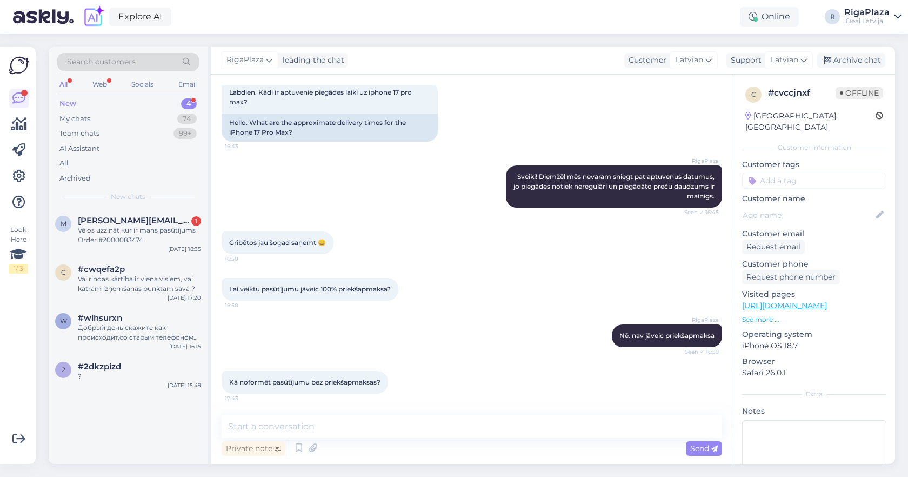 The width and height of the screenshot is (908, 477). What do you see at coordinates (99, 84) in the screenshot?
I see `div: Web` at bounding box center [99, 84].